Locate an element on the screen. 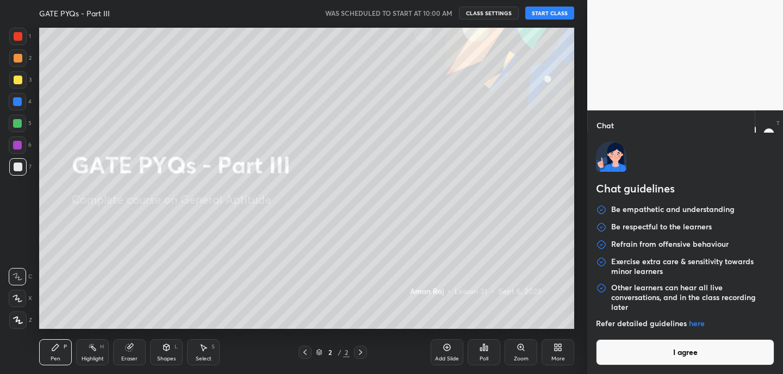 The image size is (783, 374). div: Poll is located at coordinates (484, 359).